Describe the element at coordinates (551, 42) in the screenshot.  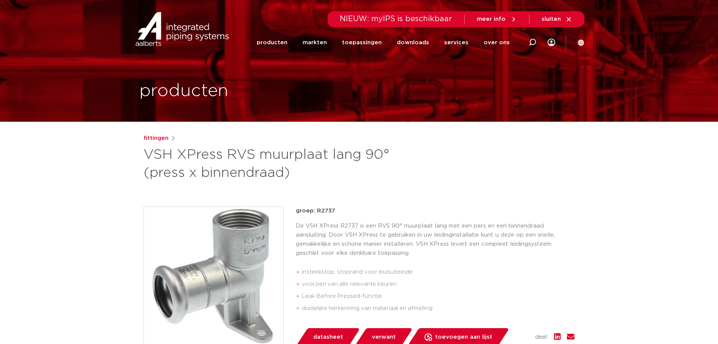
I see `div: my IPS` at that location.